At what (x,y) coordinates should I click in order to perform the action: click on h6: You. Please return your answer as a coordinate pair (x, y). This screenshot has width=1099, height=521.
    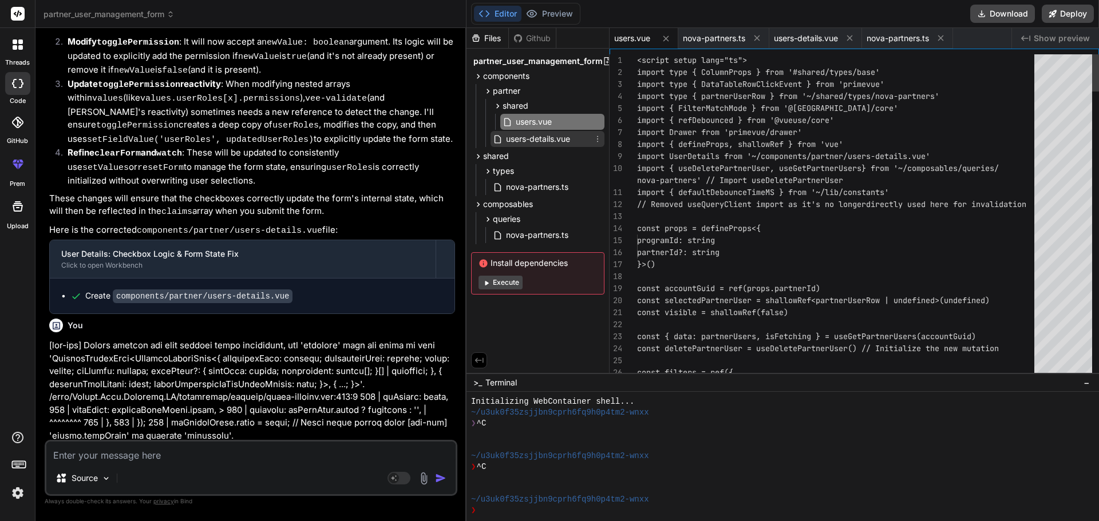
    Looking at the image, I should click on (75, 326).